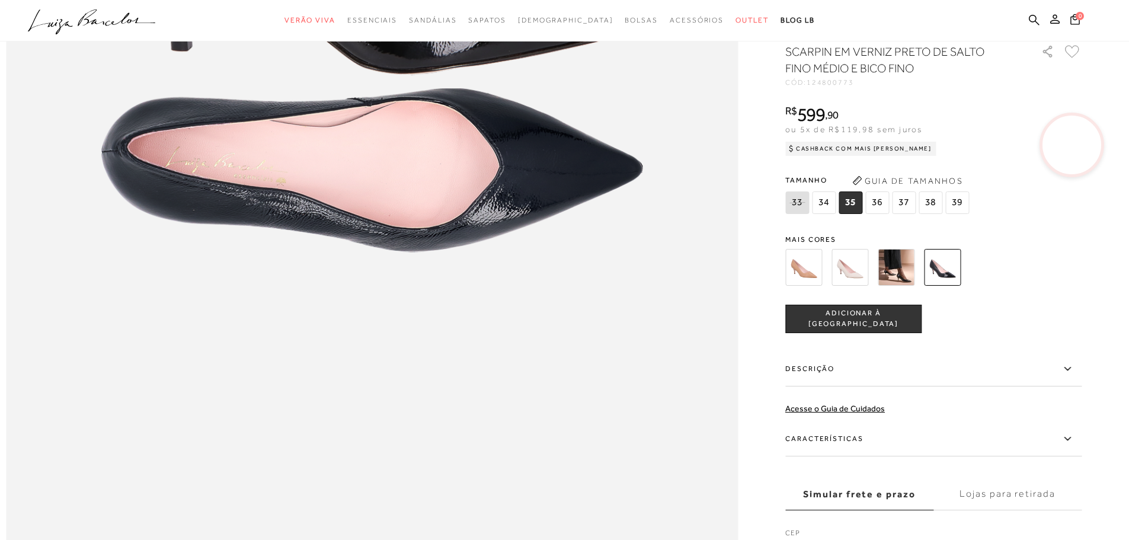 Image resolution: width=1129 pixels, height=540 pixels. I want to click on span: Verão Viva, so click(310, 20).